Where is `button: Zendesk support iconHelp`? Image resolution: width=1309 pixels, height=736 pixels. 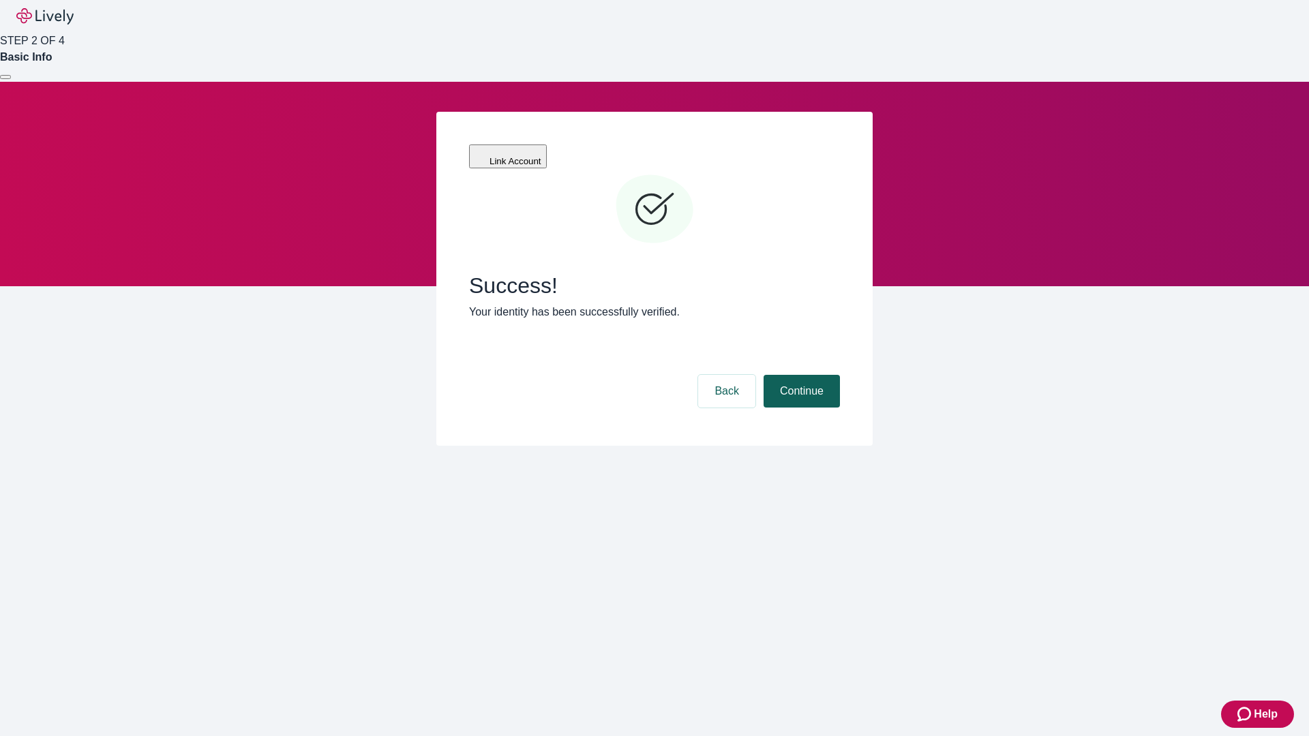 button: Zendesk support iconHelp is located at coordinates (1257, 714).